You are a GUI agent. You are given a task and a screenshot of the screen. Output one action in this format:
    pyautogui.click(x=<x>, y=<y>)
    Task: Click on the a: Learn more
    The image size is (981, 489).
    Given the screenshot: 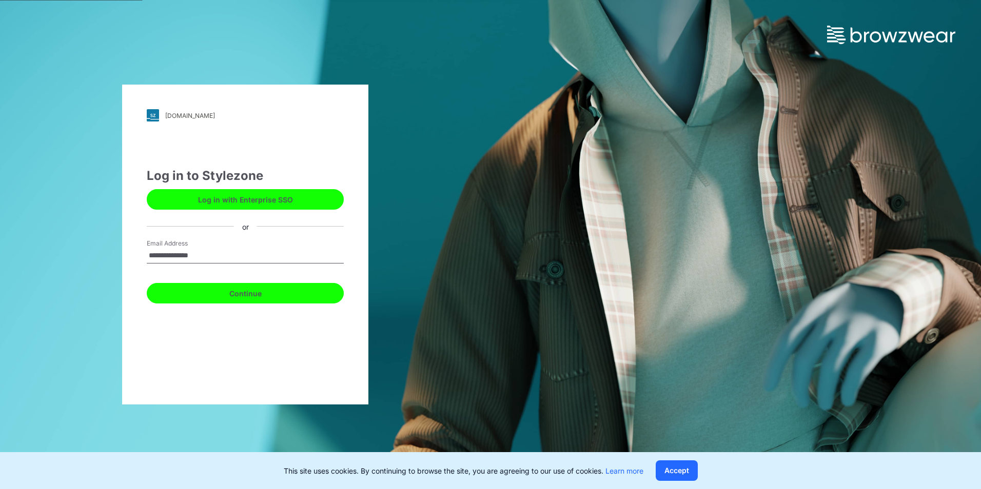 What is the action you would take?
    pyautogui.click(x=624, y=471)
    